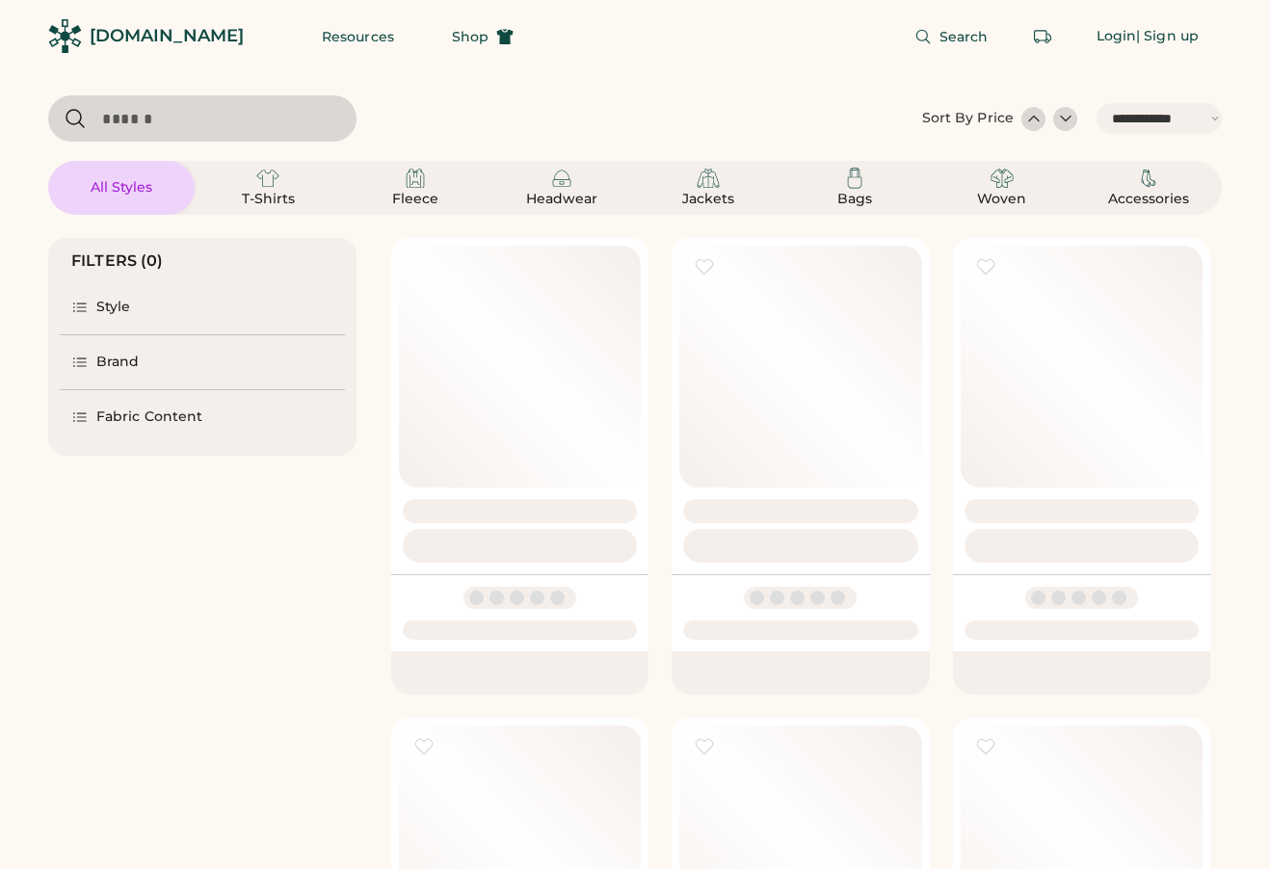 The image size is (1270, 869). What do you see at coordinates (415, 199) in the screenshot?
I see `div: Fleece` at bounding box center [415, 199].